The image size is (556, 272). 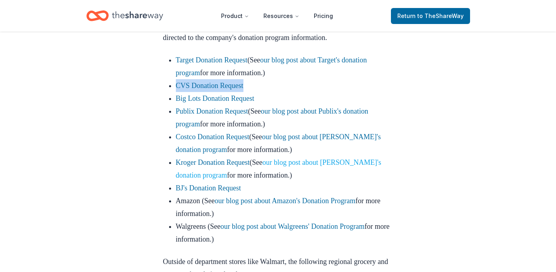 What do you see at coordinates (285, 233) in the screenshot?
I see `li: Walgreens (See for more information.)` at bounding box center [285, 233].